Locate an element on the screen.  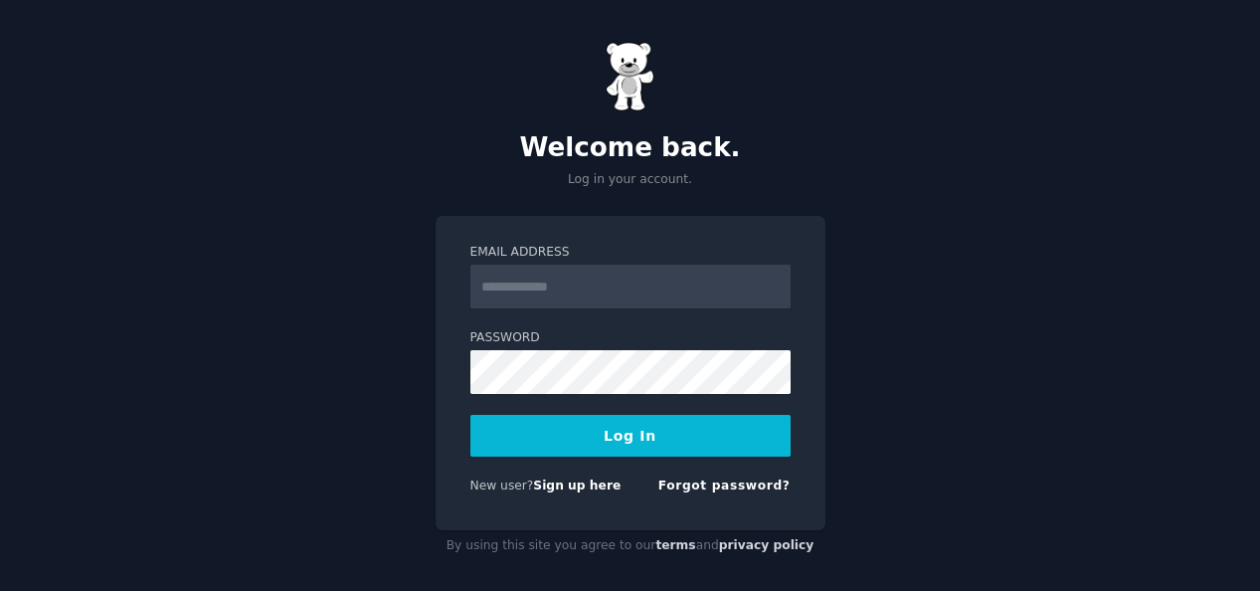
label: Email Address is located at coordinates (631, 253).